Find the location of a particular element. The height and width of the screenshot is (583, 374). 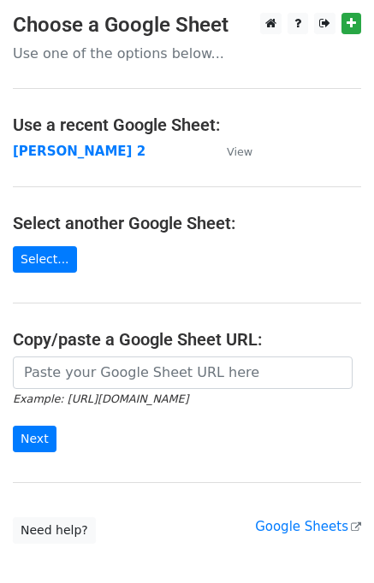

a: Google Sheets is located at coordinates (308, 527).